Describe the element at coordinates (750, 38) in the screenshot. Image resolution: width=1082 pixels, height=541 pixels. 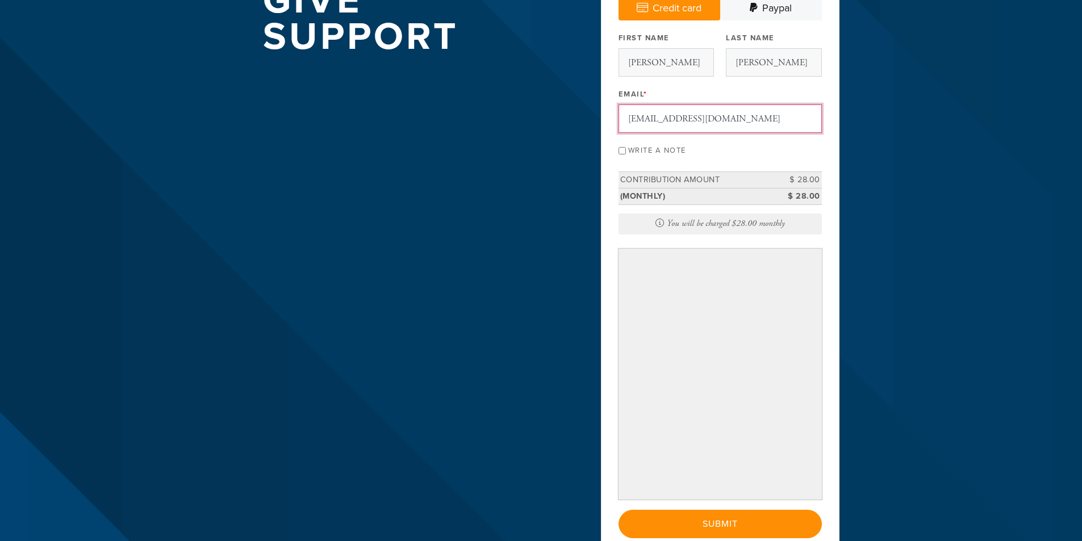
I see `label: Last Name` at that location.